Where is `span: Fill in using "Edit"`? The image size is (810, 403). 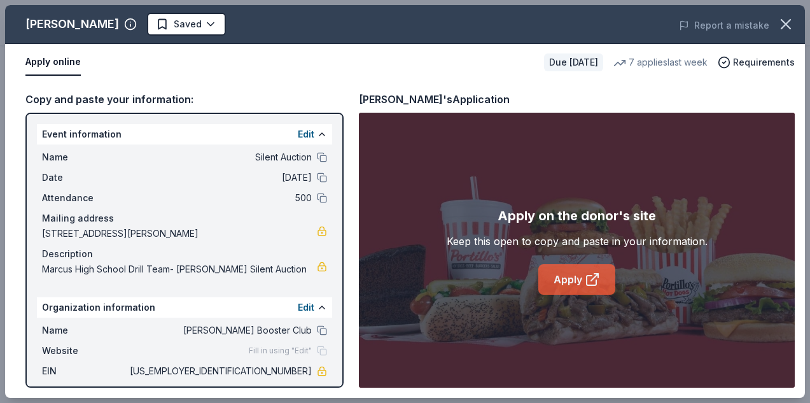
span: Fill in using "Edit" is located at coordinates (280, 350).